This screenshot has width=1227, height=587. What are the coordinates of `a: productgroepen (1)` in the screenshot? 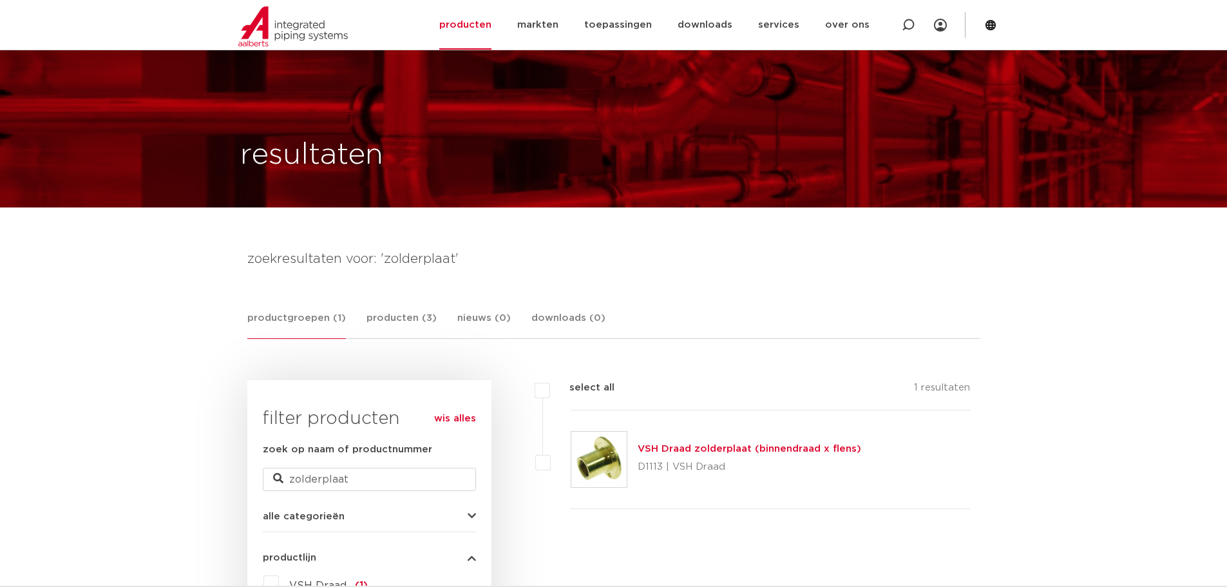 It's located at (296, 325).